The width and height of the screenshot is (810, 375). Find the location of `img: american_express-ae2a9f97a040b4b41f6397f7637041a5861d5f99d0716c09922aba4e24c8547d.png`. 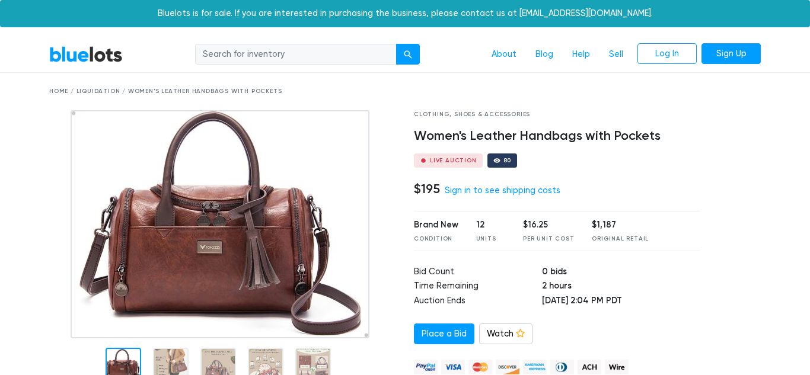

img: american_express-ae2a9f97a040b4b41f6397f7637041a5861d5f99d0716c09922aba4e24c8547d.png is located at coordinates (535, 367).